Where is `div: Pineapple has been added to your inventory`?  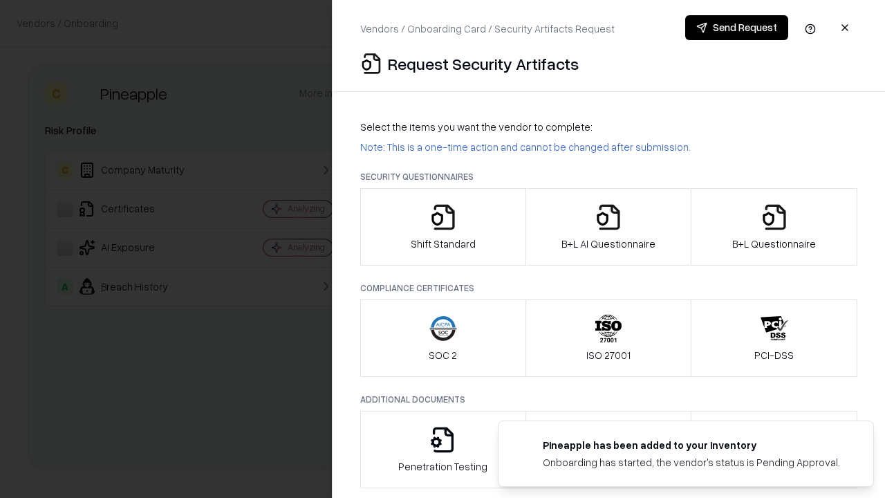
div: Pineapple has been added to your inventory is located at coordinates (691, 444).